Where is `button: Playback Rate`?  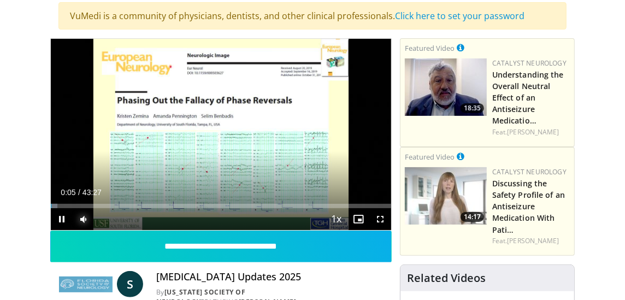 button: Playback Rate is located at coordinates (337, 219).